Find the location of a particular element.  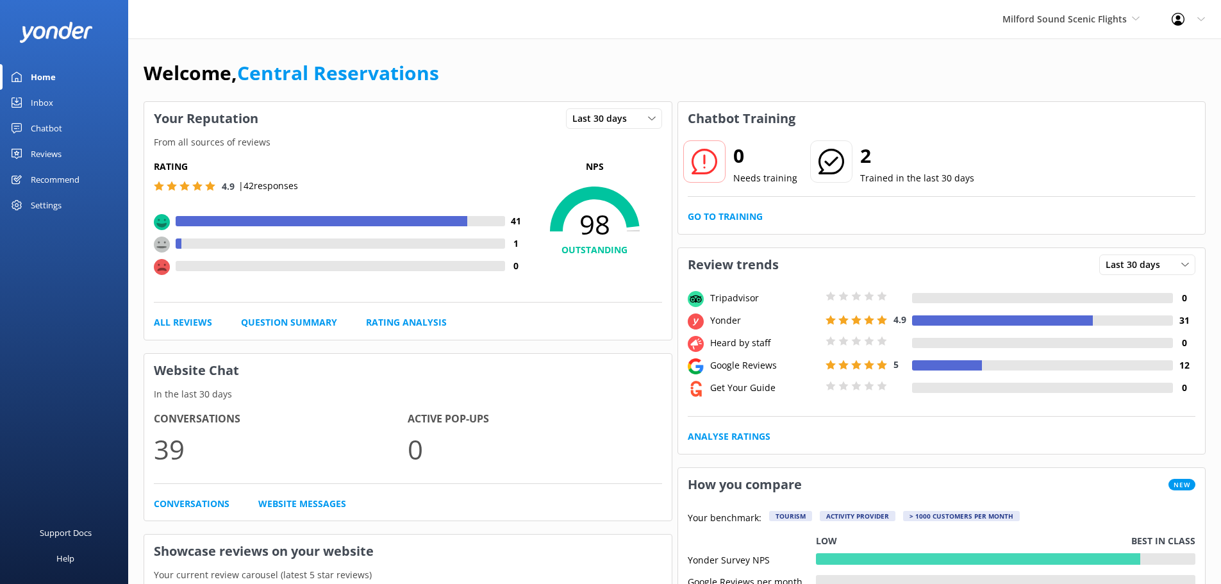

div: Tourism is located at coordinates (791, 516).